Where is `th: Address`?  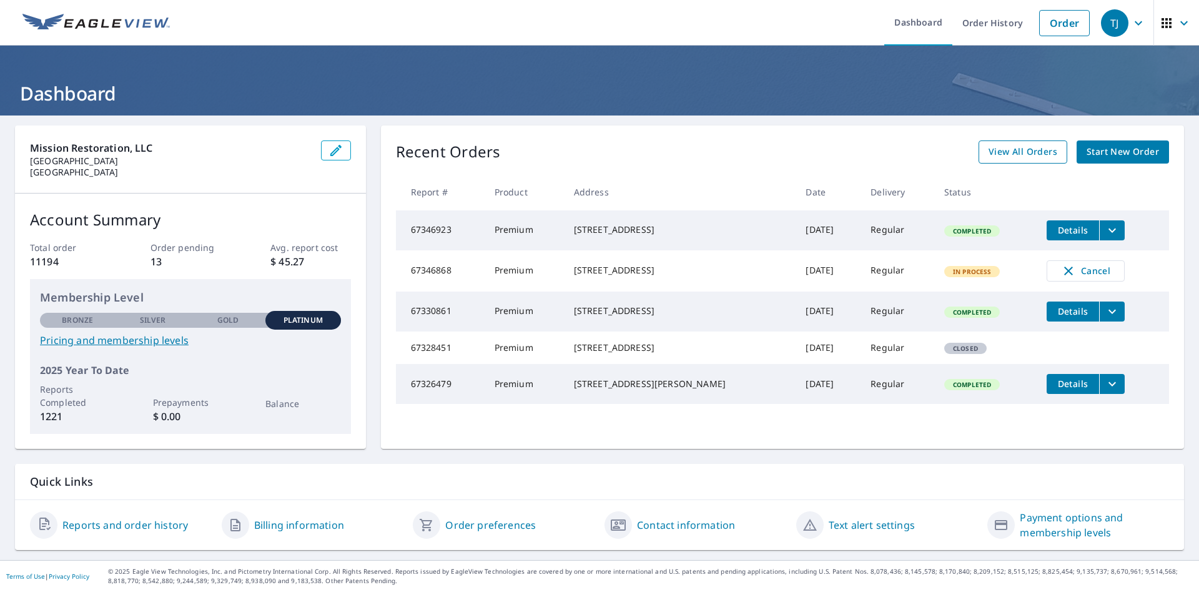 th: Address is located at coordinates (680, 192).